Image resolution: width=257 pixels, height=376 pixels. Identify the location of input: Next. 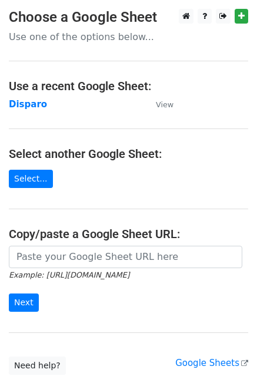
(24, 302).